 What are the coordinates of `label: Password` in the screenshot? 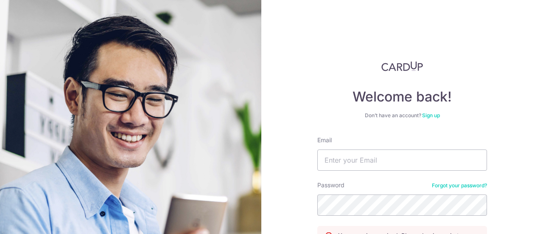 It's located at (331, 185).